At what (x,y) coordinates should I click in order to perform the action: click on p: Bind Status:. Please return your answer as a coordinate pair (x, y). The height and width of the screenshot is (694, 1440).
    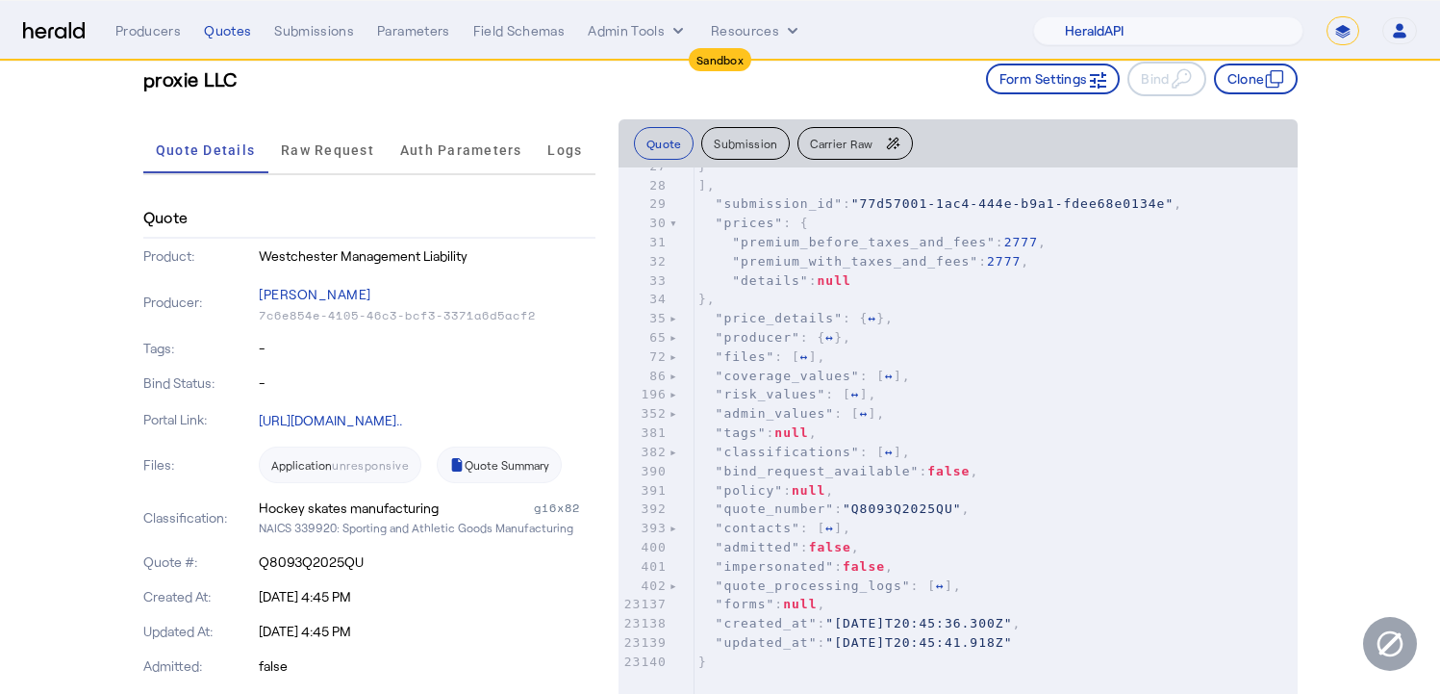
    Looking at the image, I should click on (199, 383).